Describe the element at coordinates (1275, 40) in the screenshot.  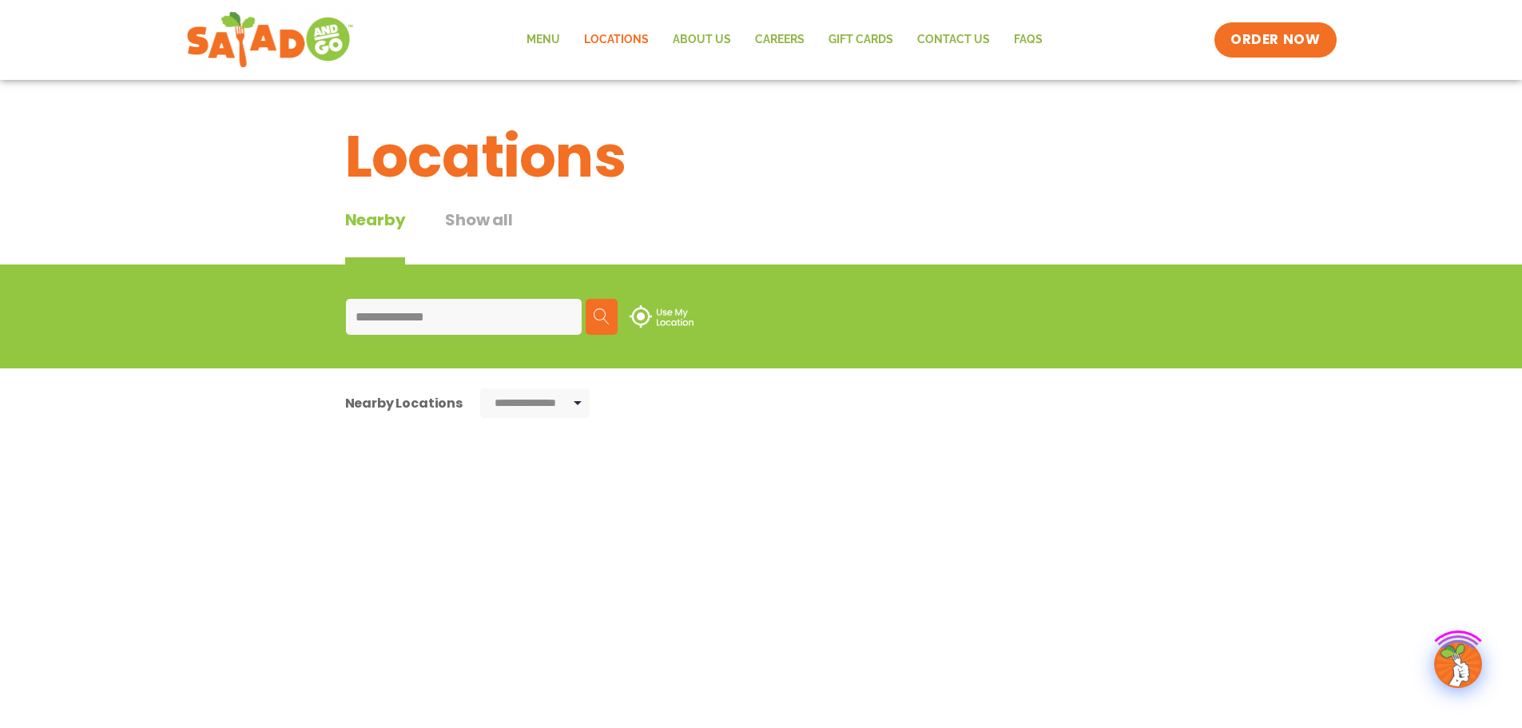
I see `span: ORDER NOW` at that location.